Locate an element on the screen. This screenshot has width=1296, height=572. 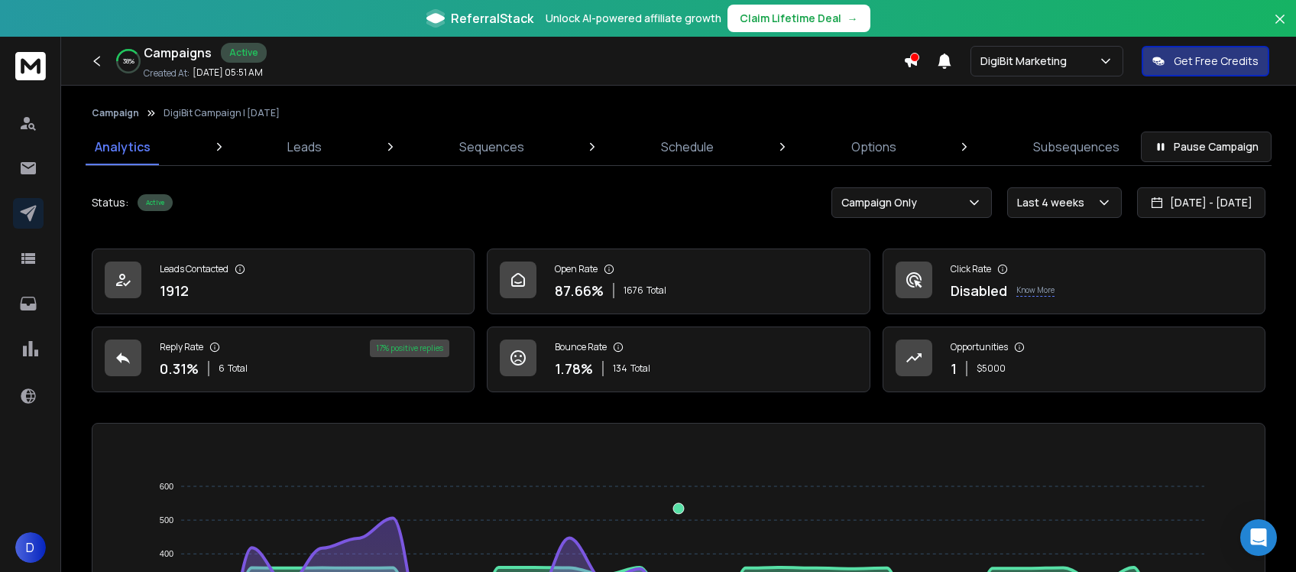
p: Options is located at coordinates (874, 147).